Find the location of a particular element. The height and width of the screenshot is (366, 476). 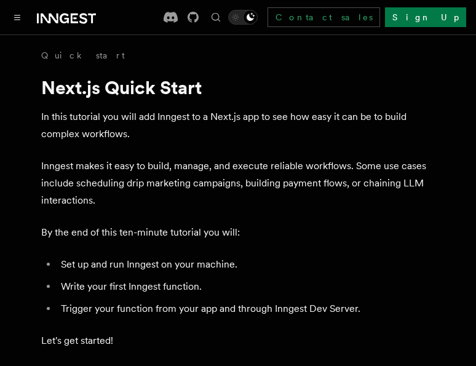

p: In this tutorial you will add Inngest to a Next.js app to see how easy it can be to build complex... is located at coordinates (238, 126).